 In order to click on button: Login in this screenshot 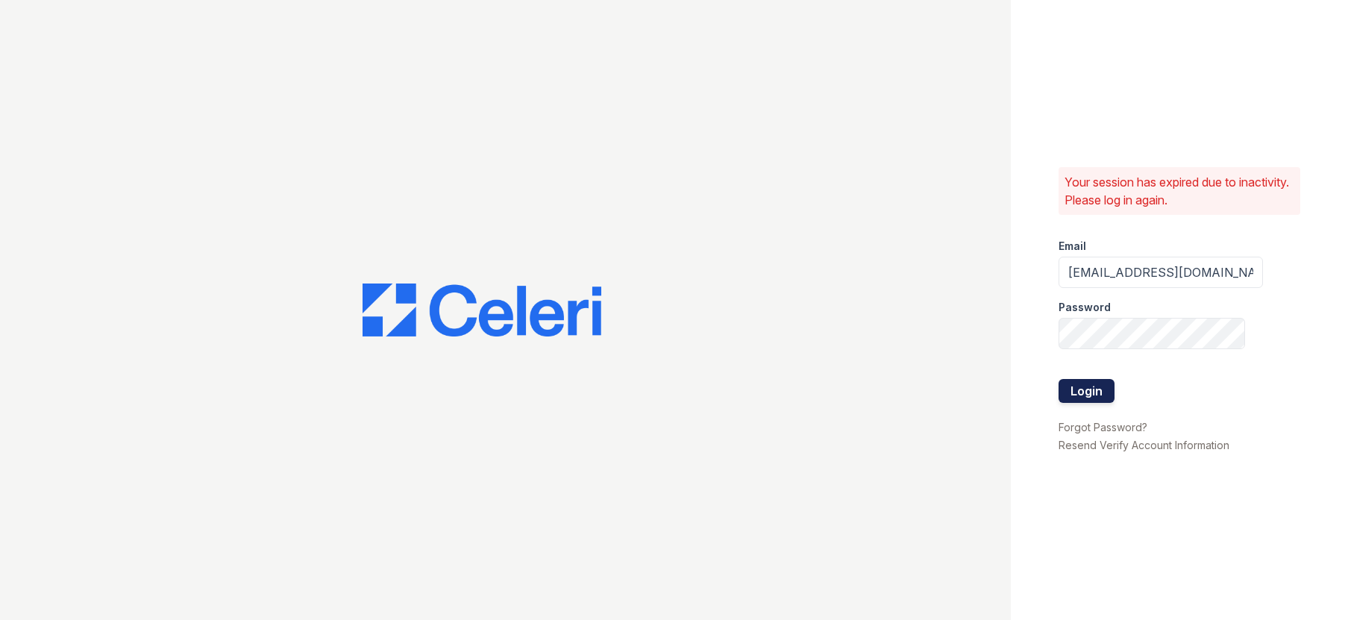, I will do `click(1086, 391)`.